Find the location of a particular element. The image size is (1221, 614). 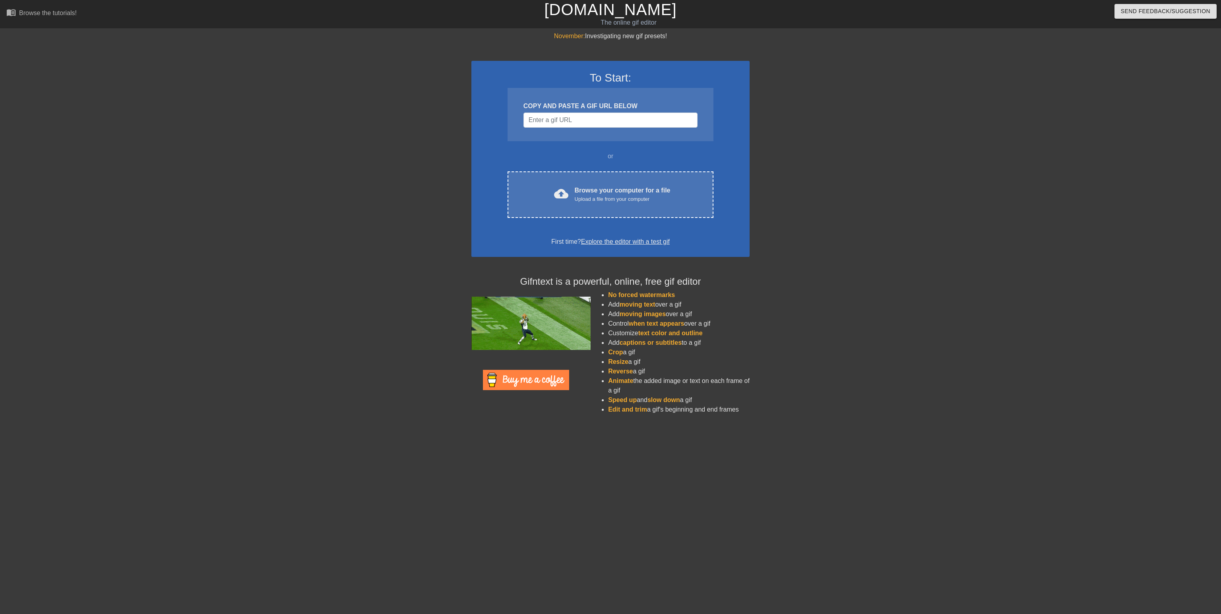

div: or is located at coordinates (611, 156).